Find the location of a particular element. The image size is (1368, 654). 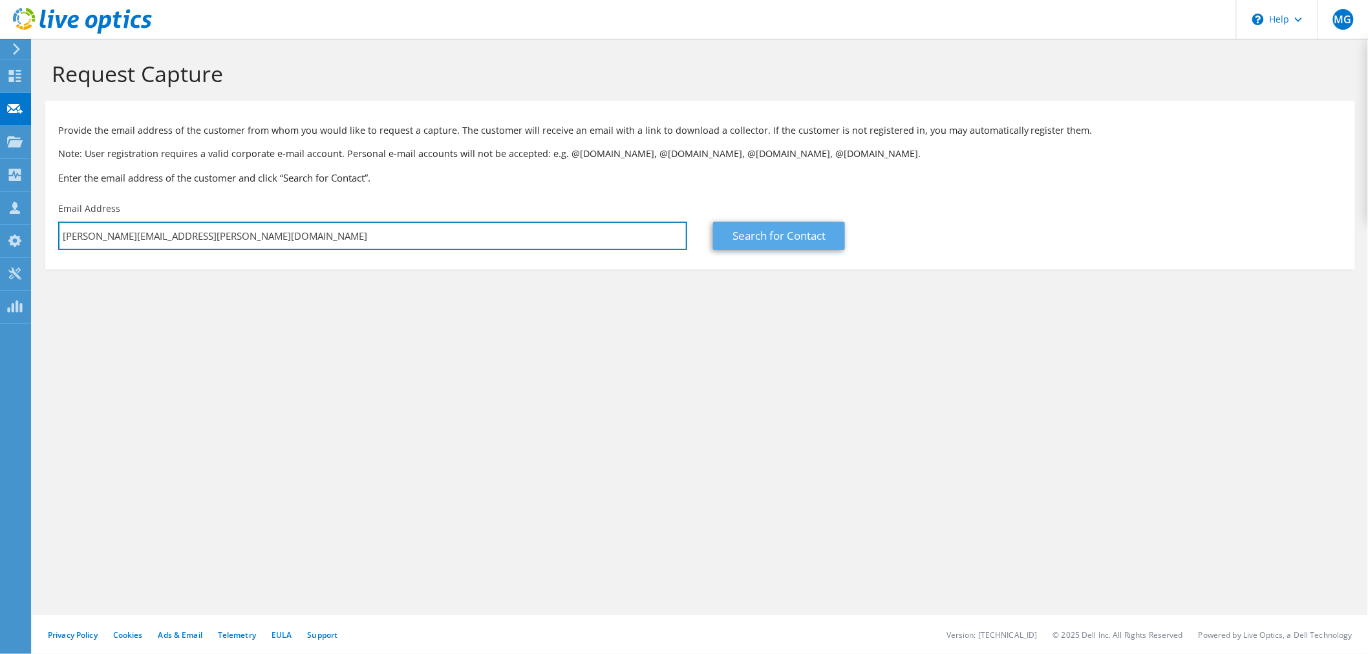

span: MG is located at coordinates (1343, 19).